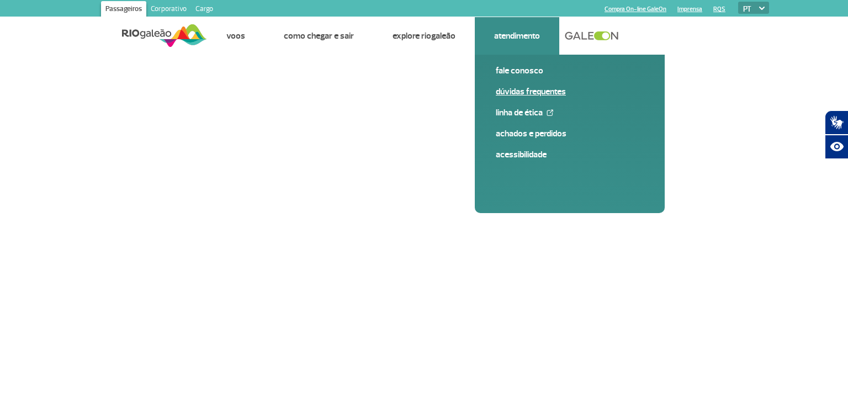  What do you see at coordinates (570, 71) in the screenshot?
I see `a: Fale conosco` at bounding box center [570, 71].